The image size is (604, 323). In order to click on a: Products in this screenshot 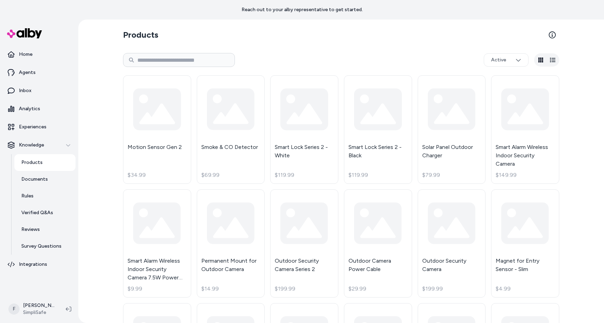, I will do `click(45, 163)`.